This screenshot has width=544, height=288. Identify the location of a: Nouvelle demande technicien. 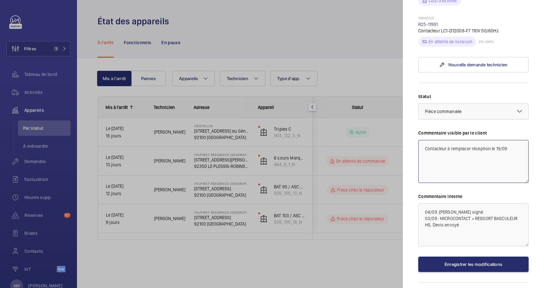
(474, 65).